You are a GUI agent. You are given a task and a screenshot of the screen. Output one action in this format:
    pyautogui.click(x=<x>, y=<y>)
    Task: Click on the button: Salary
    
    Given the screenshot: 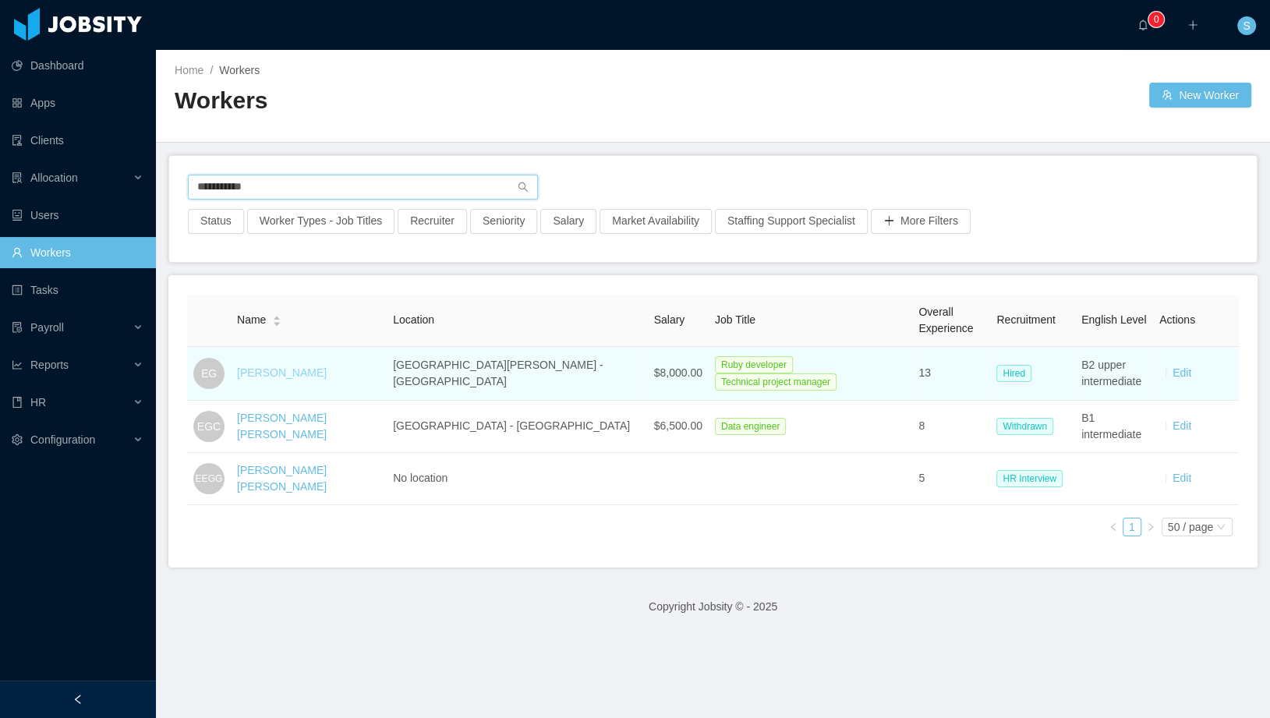 What is the action you would take?
    pyautogui.click(x=568, y=221)
    